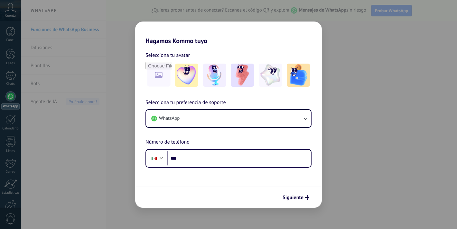  Describe the element at coordinates (242, 75) in the screenshot. I see `img: -3.jpeg` at that location.